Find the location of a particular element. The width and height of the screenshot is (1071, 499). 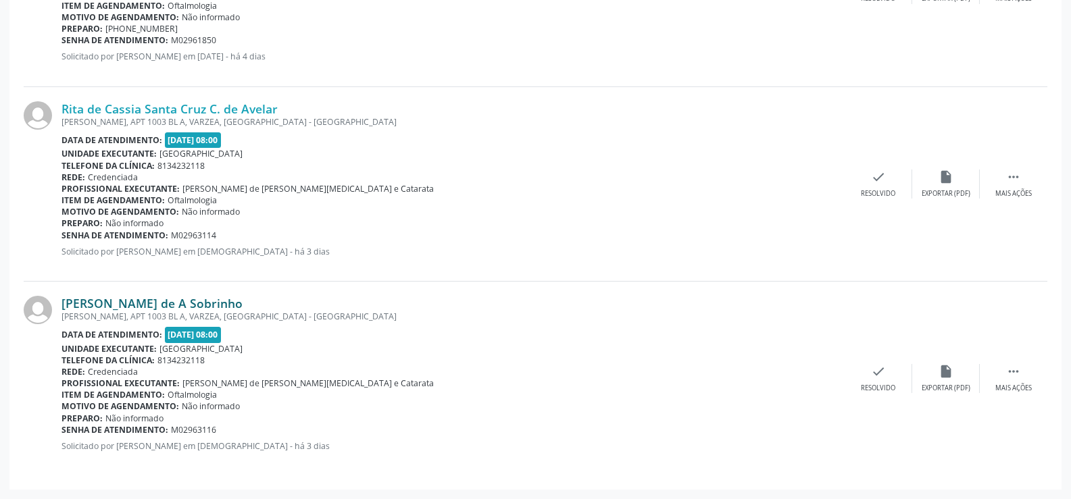

a: Rita de Cassia Santa Cruz C. de Avelar is located at coordinates (170, 109).